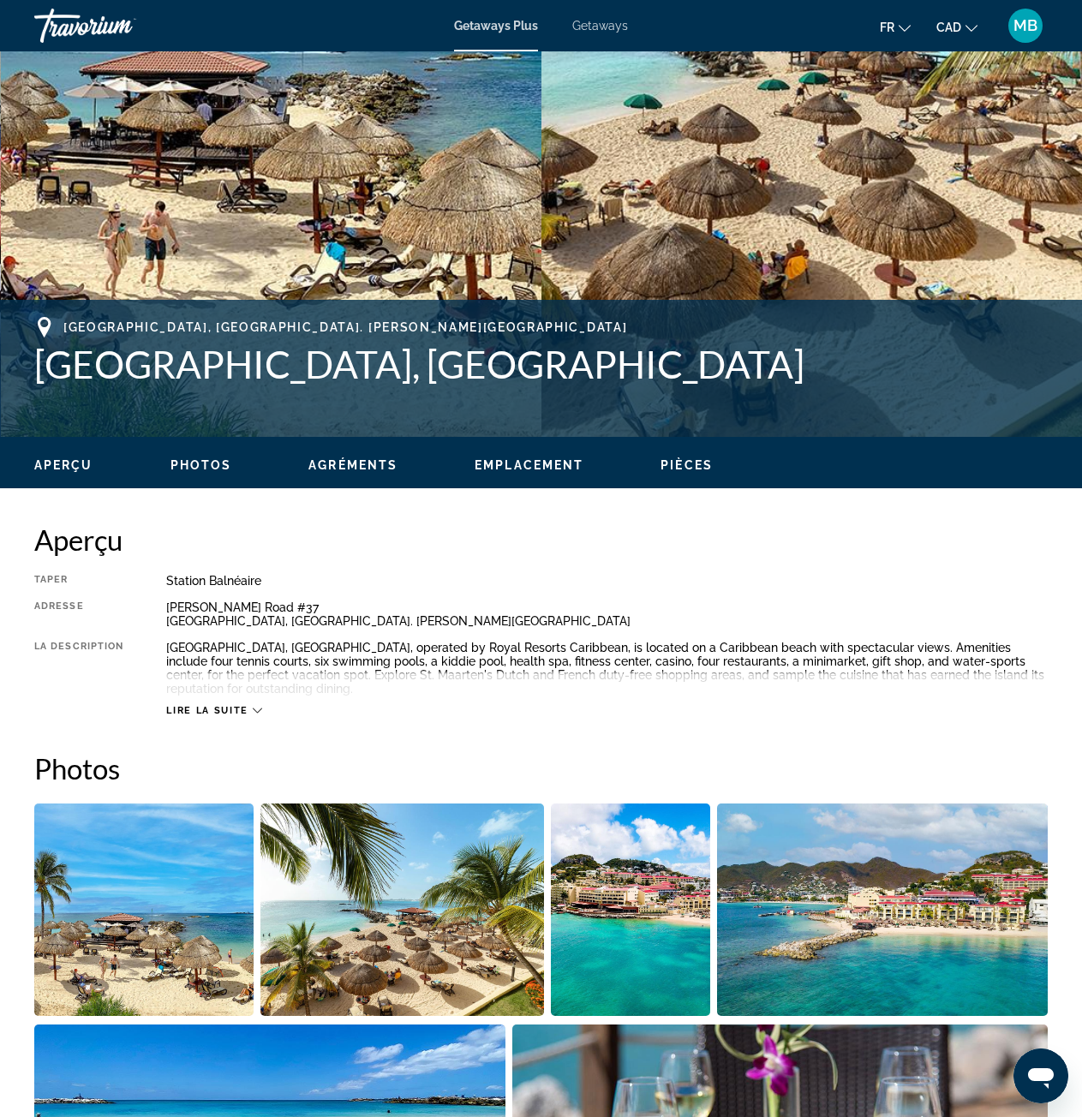 The width and height of the screenshot is (1082, 1117). What do you see at coordinates (496, 26) in the screenshot?
I see `span: Getaways Plus` at bounding box center [496, 26].